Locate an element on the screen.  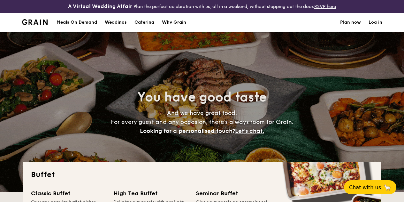
a: RSVP here is located at coordinates (325, 6).